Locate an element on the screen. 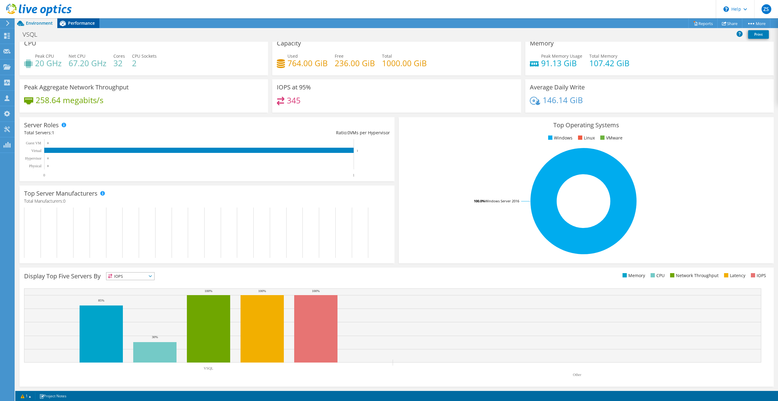 Image resolution: width=778 pixels, height=401 pixels. span: Total is located at coordinates (387, 56).